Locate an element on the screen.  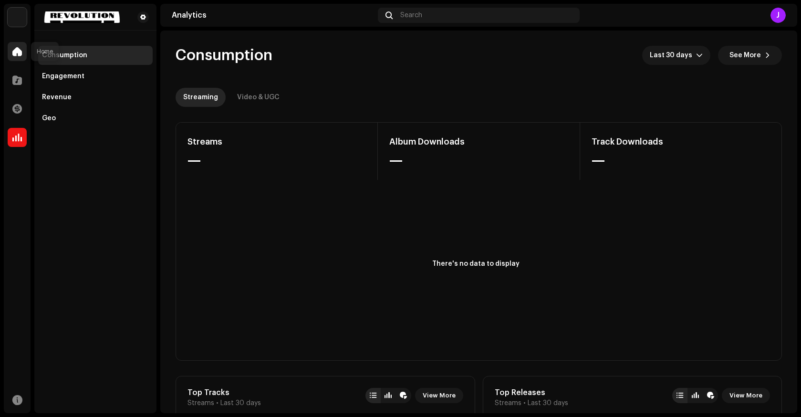
div: Video & UGC is located at coordinates (258, 97).